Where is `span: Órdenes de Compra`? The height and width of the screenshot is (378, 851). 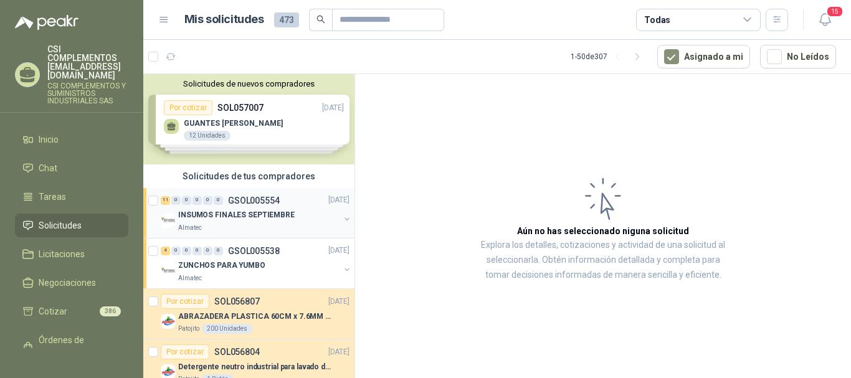
span: Órdenes de Compra is located at coordinates (77, 347).